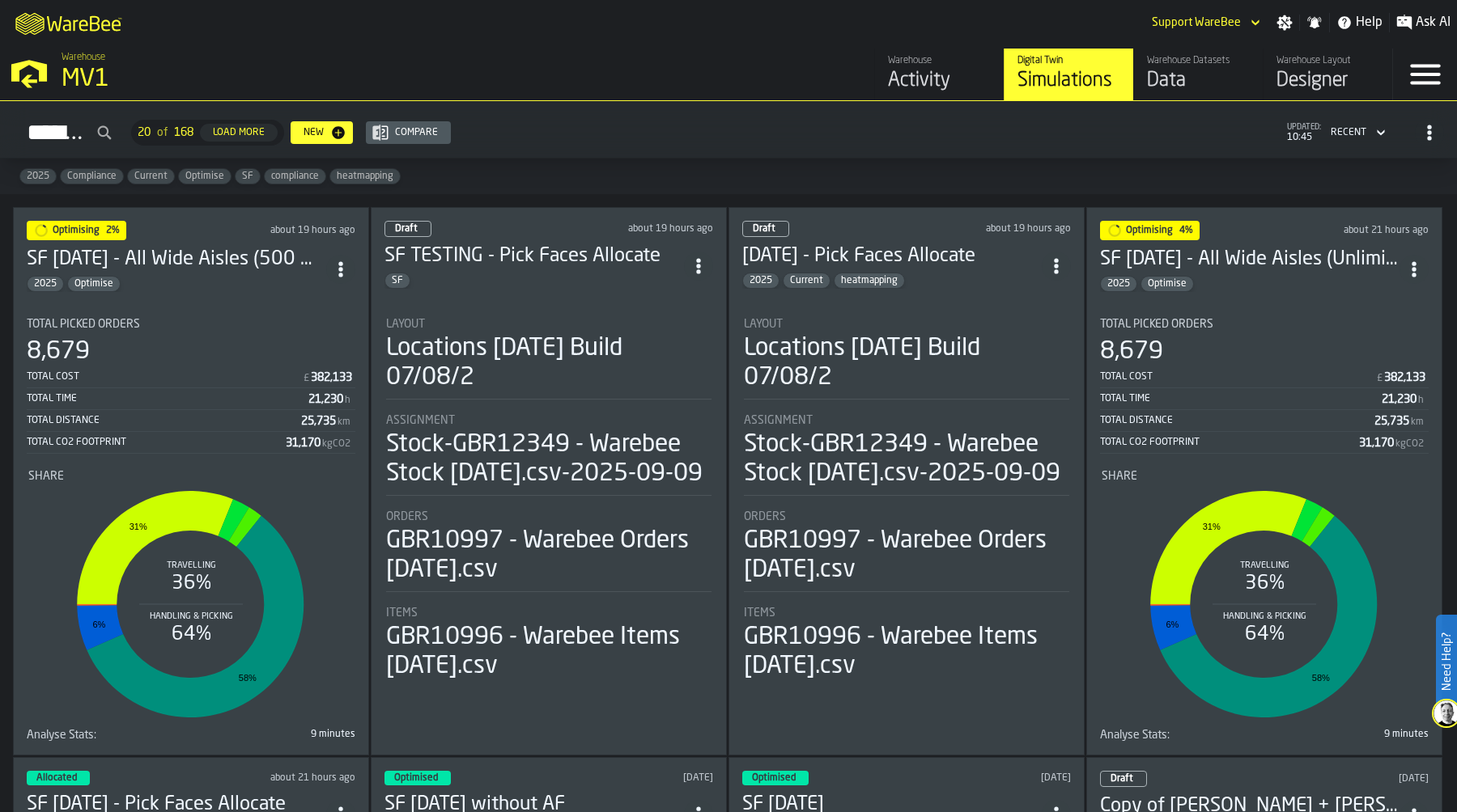  I want to click on div: Designer, so click(1327, 81).